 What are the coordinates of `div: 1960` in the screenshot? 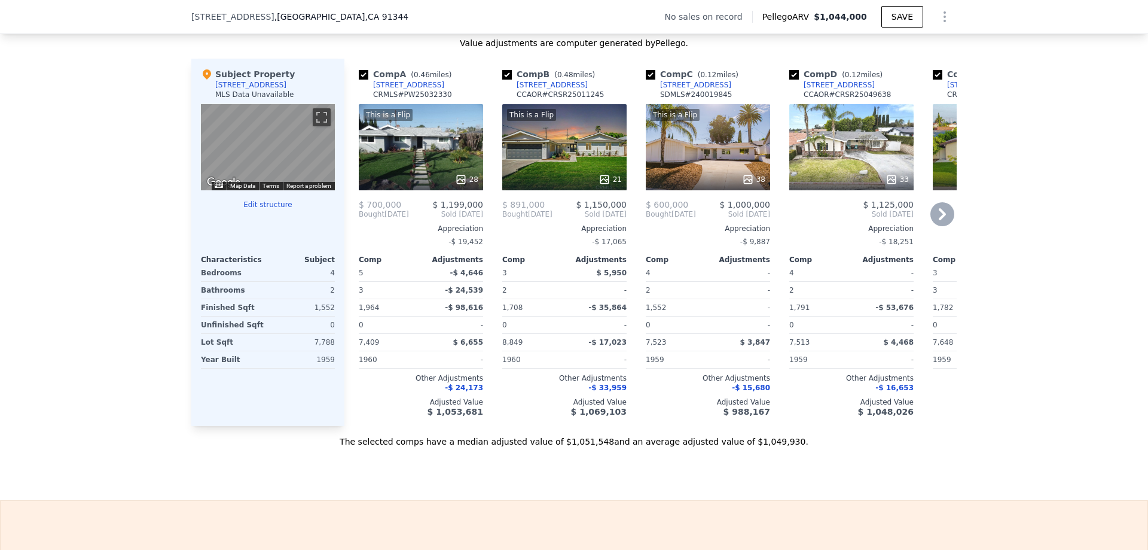 It's located at (532, 359).